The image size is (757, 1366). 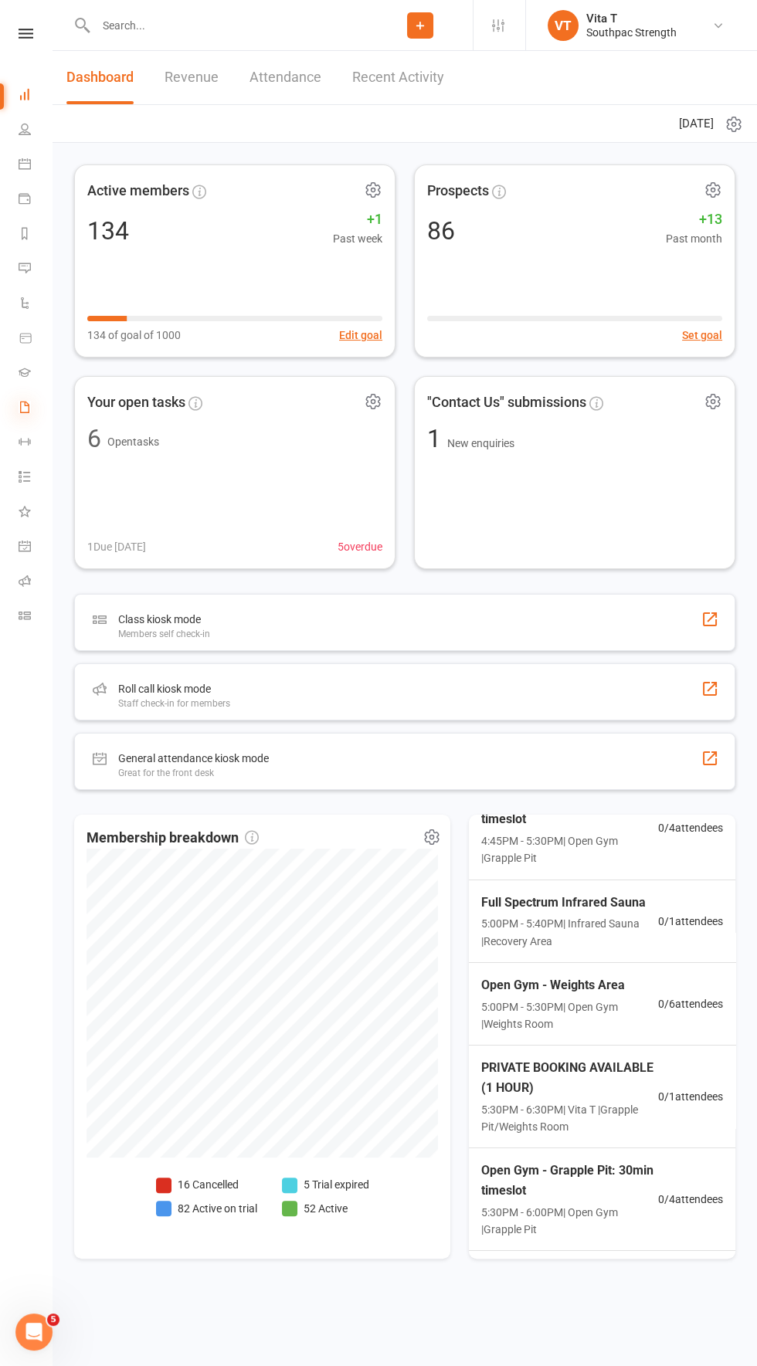 What do you see at coordinates (507, 402) in the screenshot?
I see `span: "Contact Us" submissions` at bounding box center [507, 402].